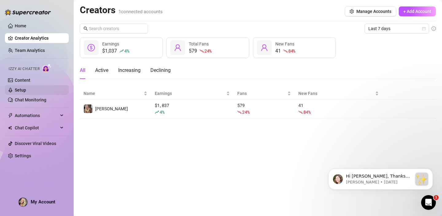 This screenshot has height=216, width=442. Describe the element at coordinates (23, 156) in the screenshot. I see `a: Settings` at that location.